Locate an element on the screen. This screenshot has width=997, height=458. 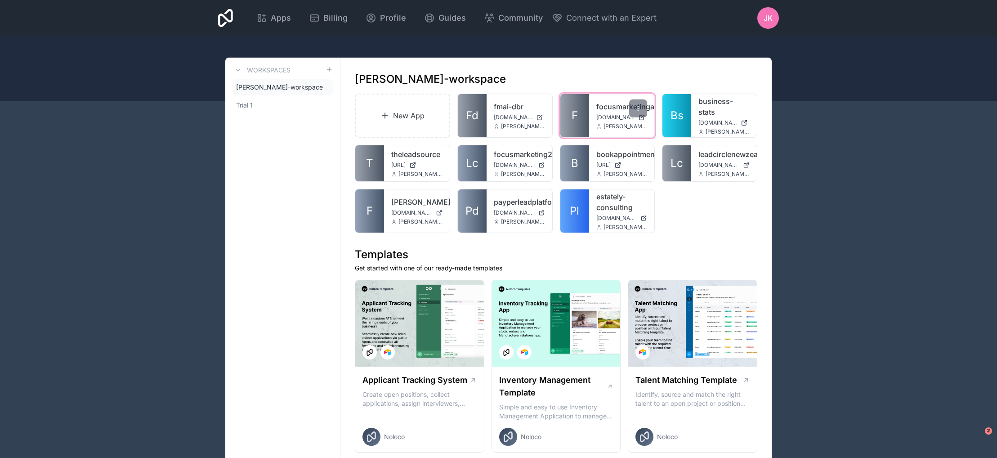
span: JK is located at coordinates (768, 18).